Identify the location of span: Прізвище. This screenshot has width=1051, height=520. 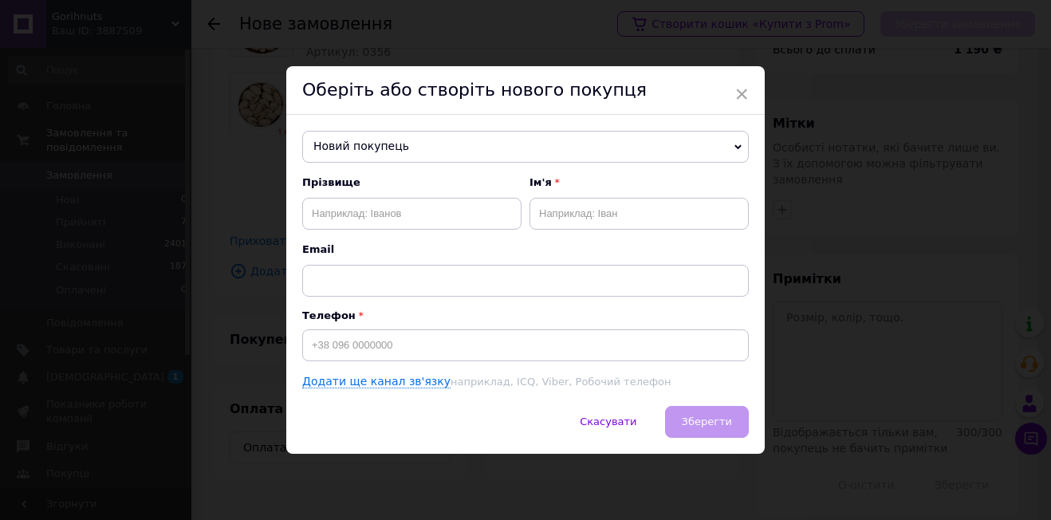
(412, 183).